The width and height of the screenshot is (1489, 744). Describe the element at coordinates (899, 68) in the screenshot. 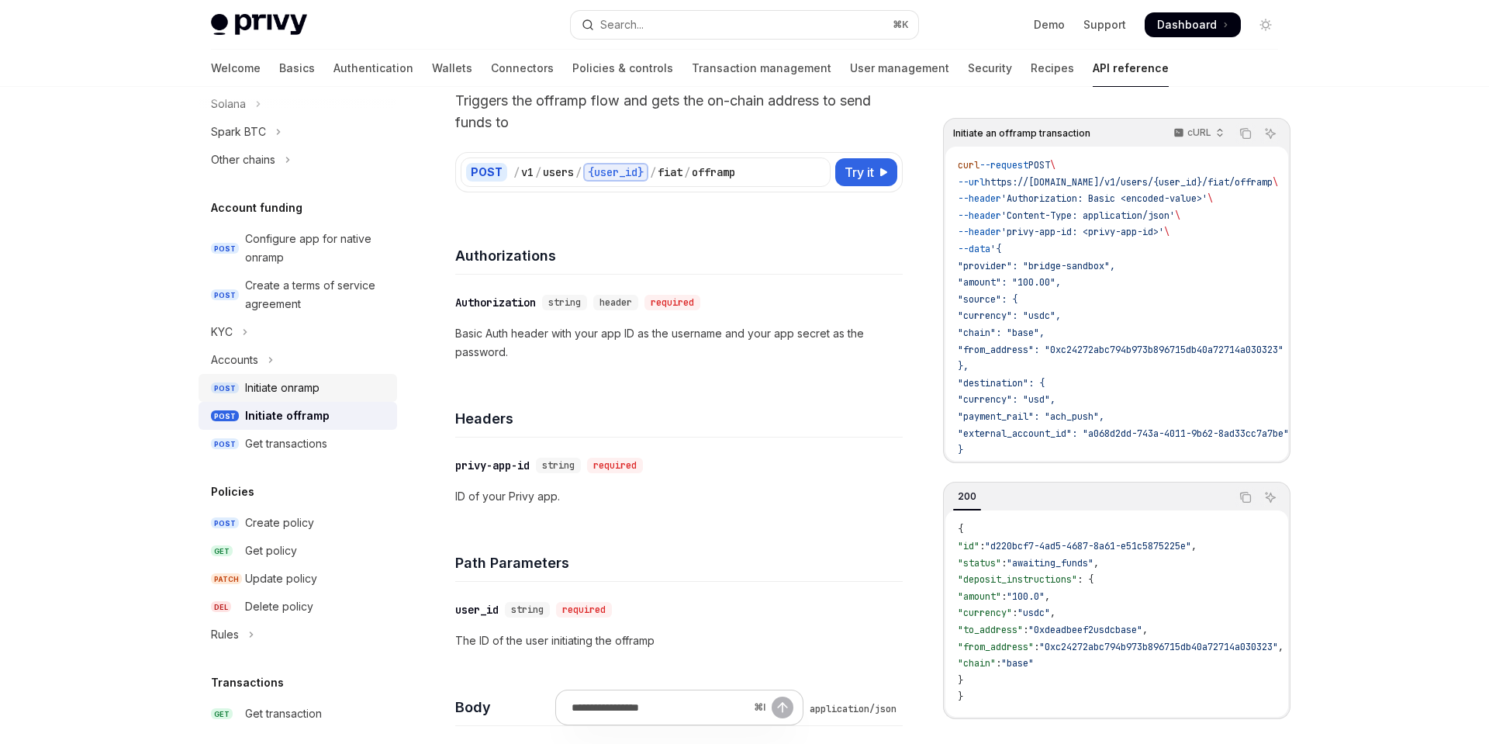

I see `a: User management` at that location.